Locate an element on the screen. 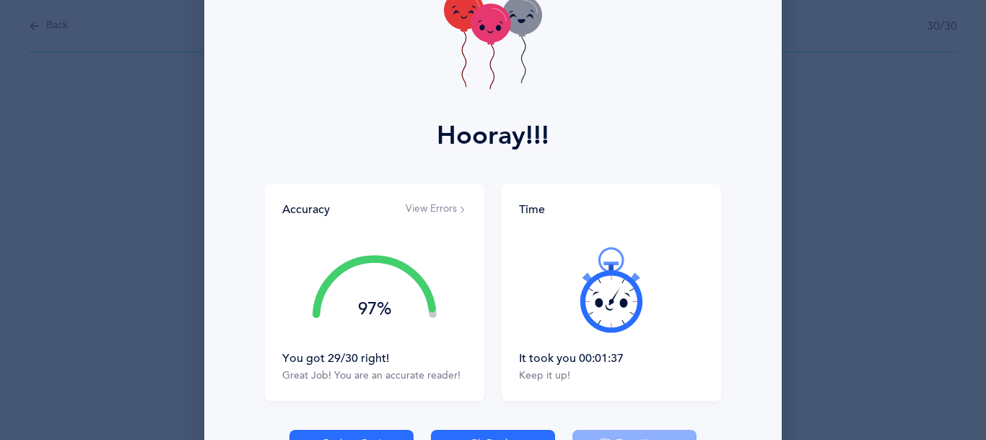  div: Great Job! You are an accurate reader! is located at coordinates (375, 376).